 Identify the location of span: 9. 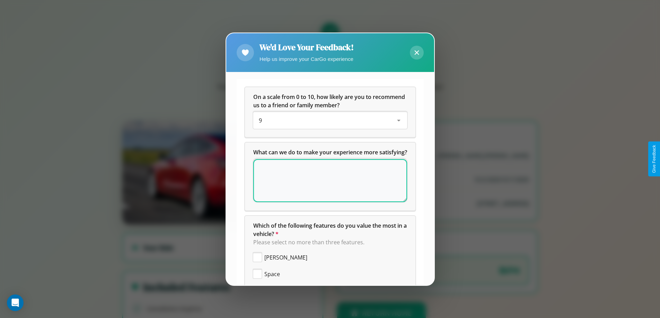
(260, 121).